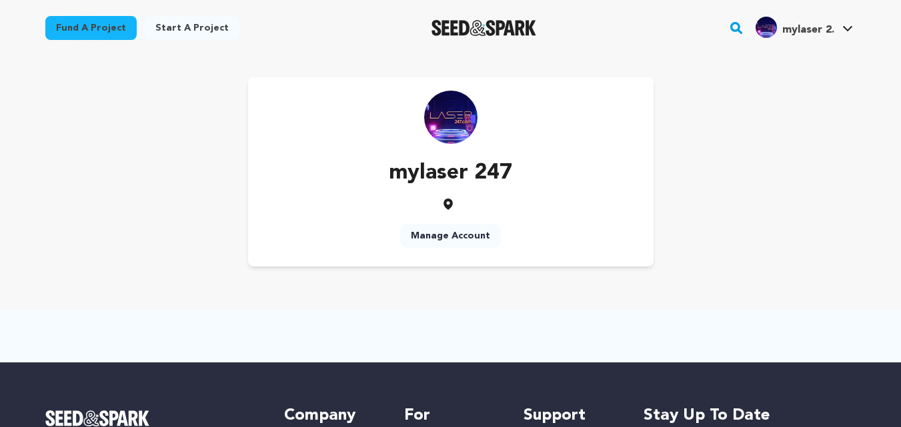 Image resolution: width=901 pixels, height=427 pixels. I want to click on h5: Support, so click(569, 416).